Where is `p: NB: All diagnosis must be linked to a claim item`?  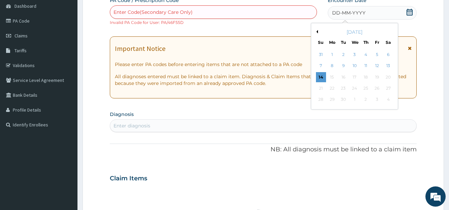
p: NB: All diagnosis must be linked to a claim item is located at coordinates (263, 150).